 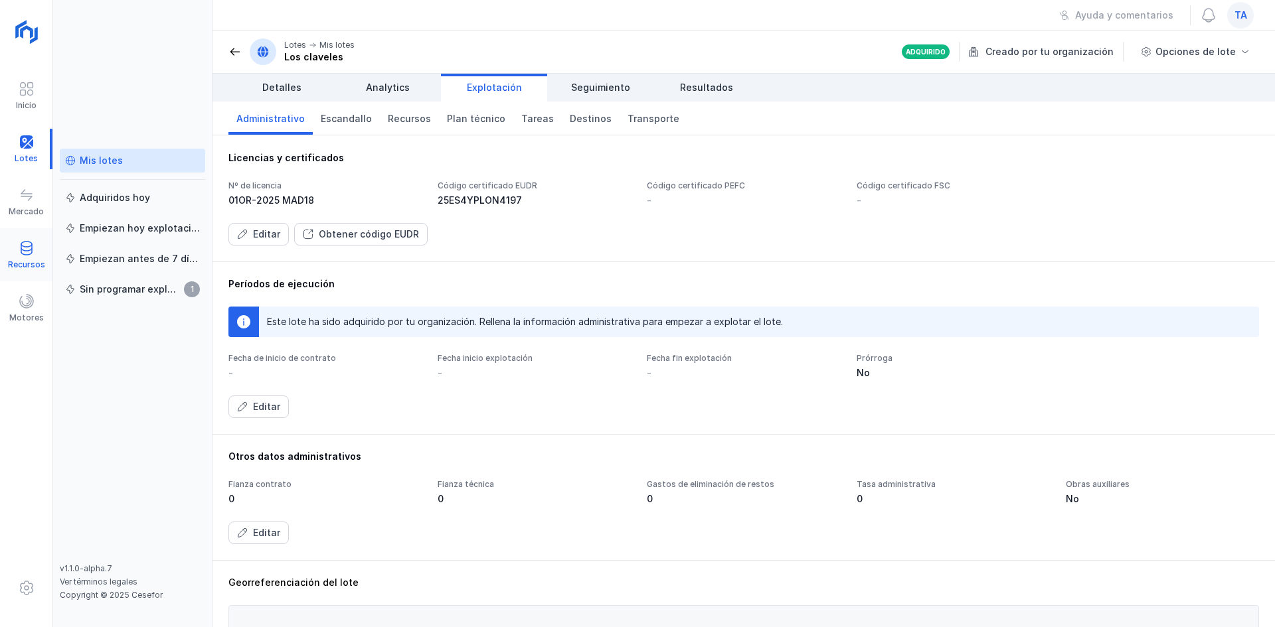 I want to click on a: Transporte, so click(x=653, y=118).